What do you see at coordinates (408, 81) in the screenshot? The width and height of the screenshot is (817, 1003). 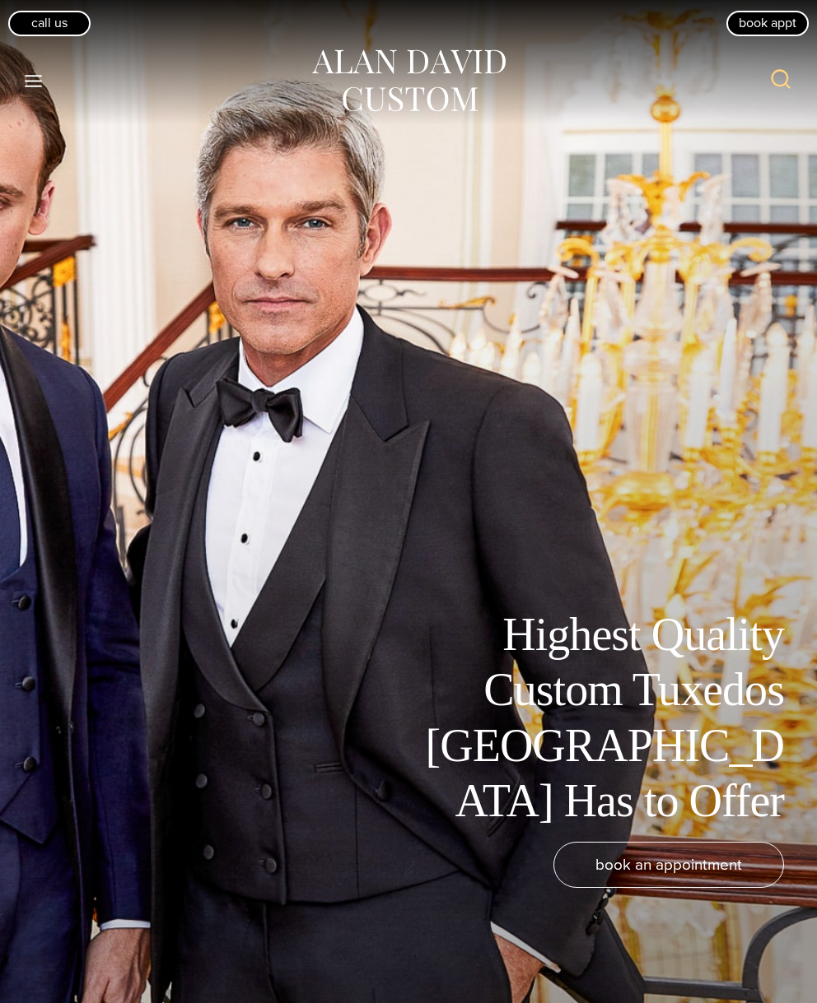 I see `img: Alan David Custom` at bounding box center [408, 81].